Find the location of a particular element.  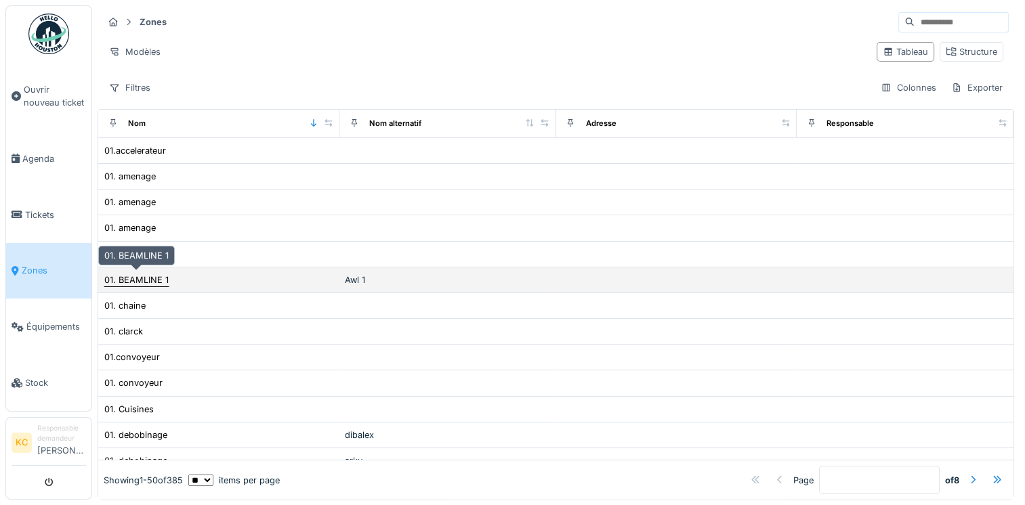

div: 01. convoyeur is located at coordinates (133, 383).